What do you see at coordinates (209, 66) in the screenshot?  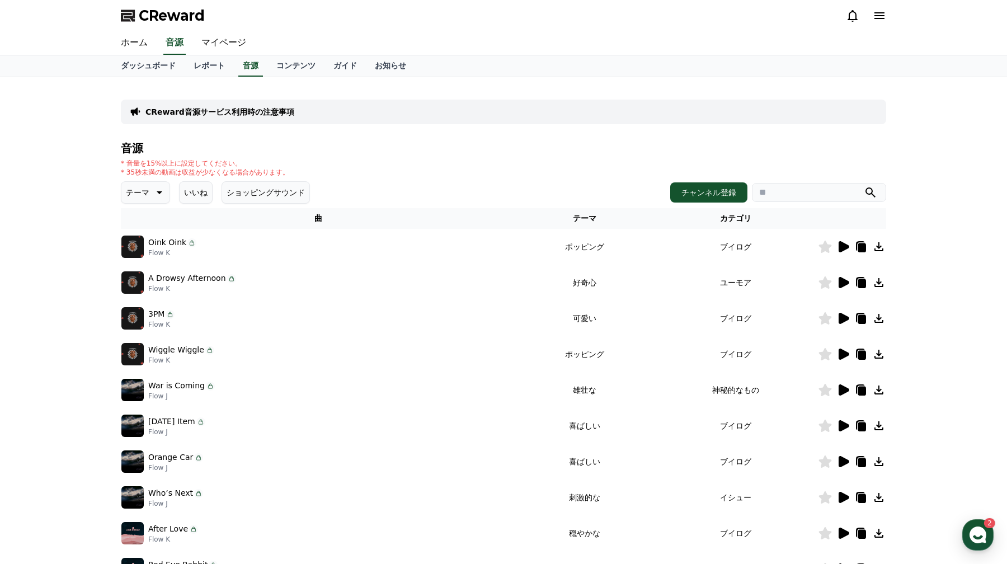 I see `a: レポート` at bounding box center [209, 66].